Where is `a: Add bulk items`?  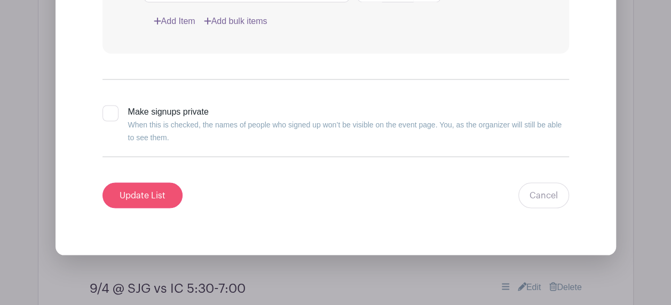
a: Add bulk items is located at coordinates (235, 21).